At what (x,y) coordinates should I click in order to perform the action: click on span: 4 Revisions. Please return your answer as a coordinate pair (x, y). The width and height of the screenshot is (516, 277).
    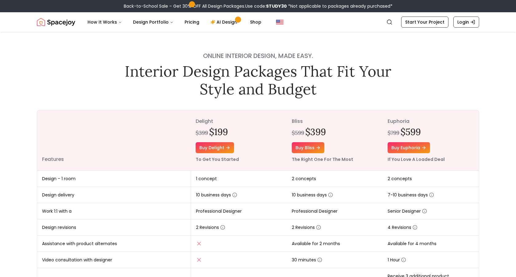
    Looking at the image, I should click on (402, 228).